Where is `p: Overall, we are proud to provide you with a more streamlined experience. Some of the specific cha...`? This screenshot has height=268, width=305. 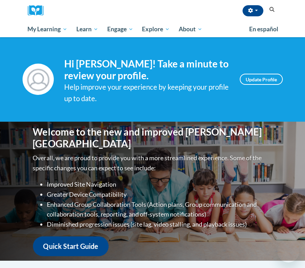 p: Overall, we are proud to provide you with a more streamlined experience. Some of the specific cha... is located at coordinates (153, 163).